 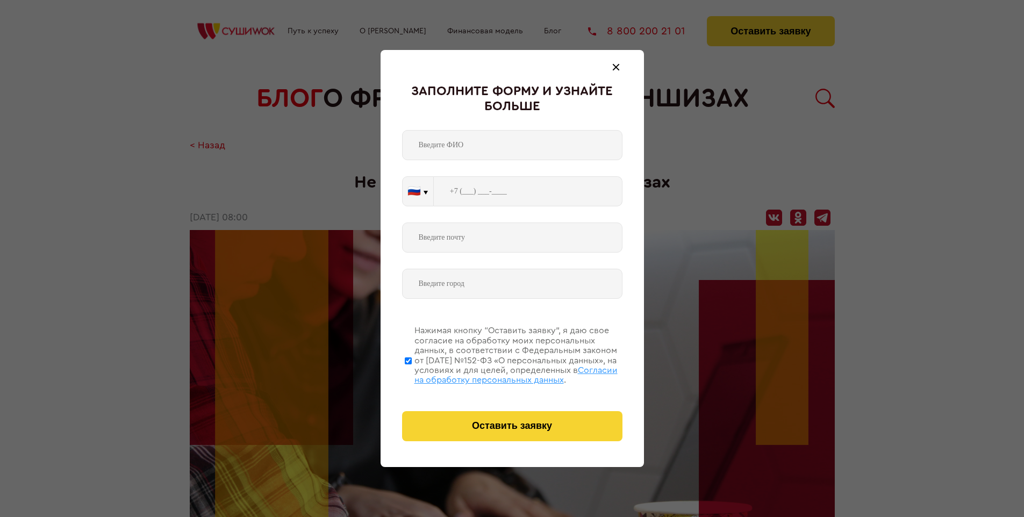 I want to click on input: +7 (___) ___-____, so click(x=528, y=191).